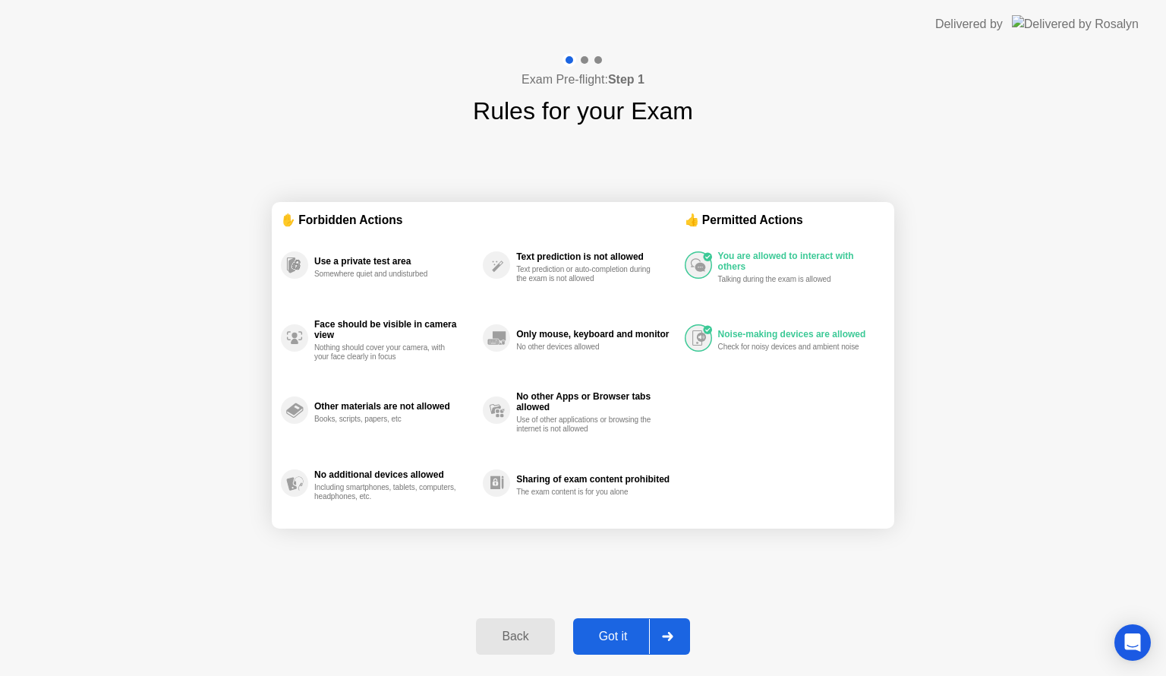 Image resolution: width=1166 pixels, height=676 pixels. What do you see at coordinates (588, 424) in the screenshot?
I see `div: Use of other applications or browsing the internet is not allowed` at bounding box center [588, 424].